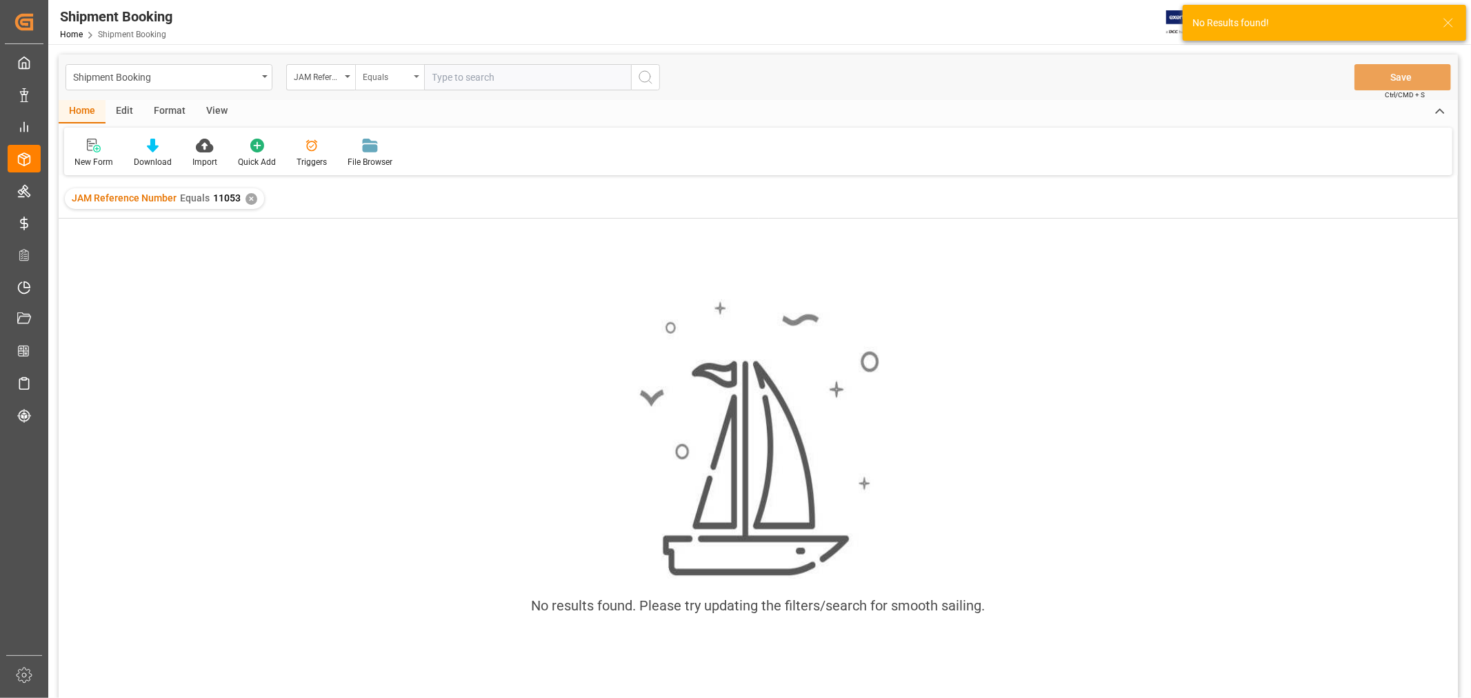 The image size is (1471, 698). I want to click on img: smooth_sailing.jpeg, so click(759, 439).